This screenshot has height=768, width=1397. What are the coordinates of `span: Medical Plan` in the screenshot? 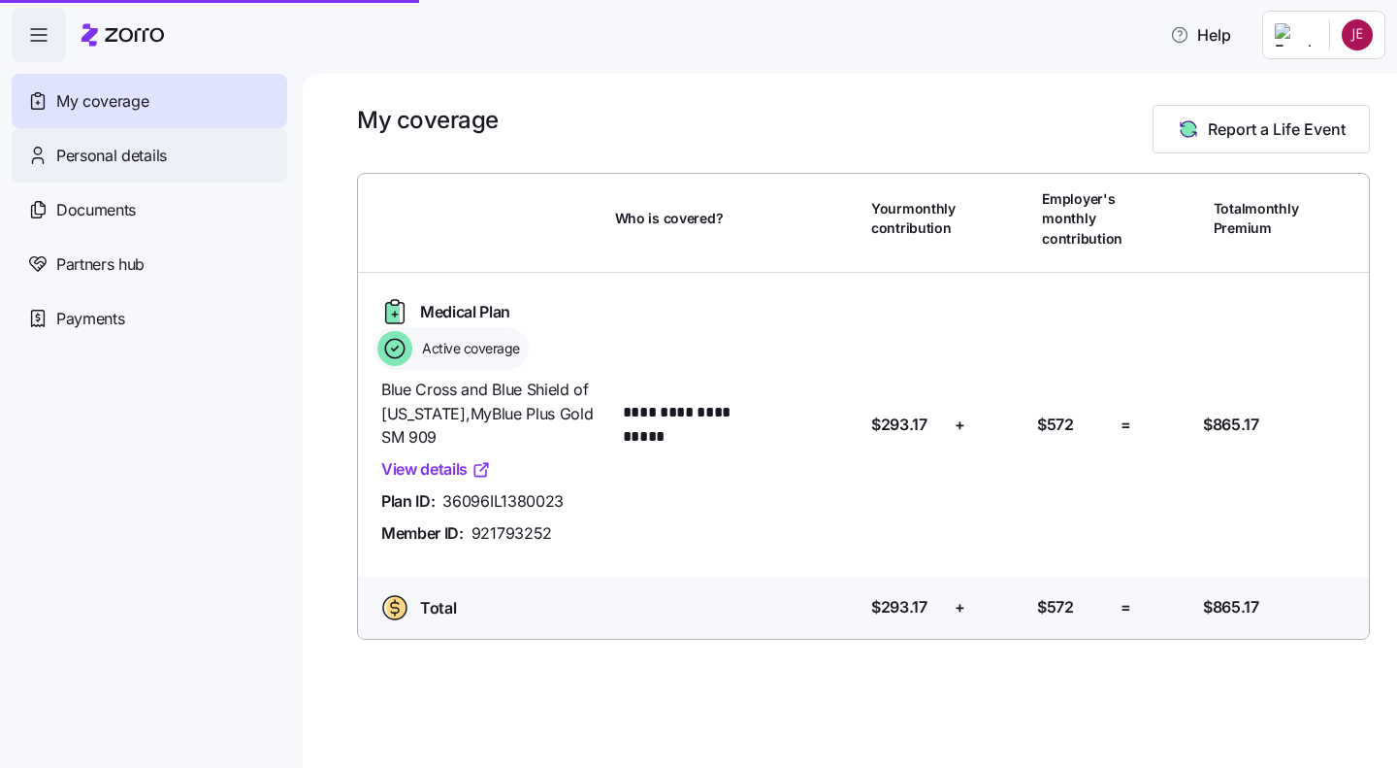 It's located at (465, 312).